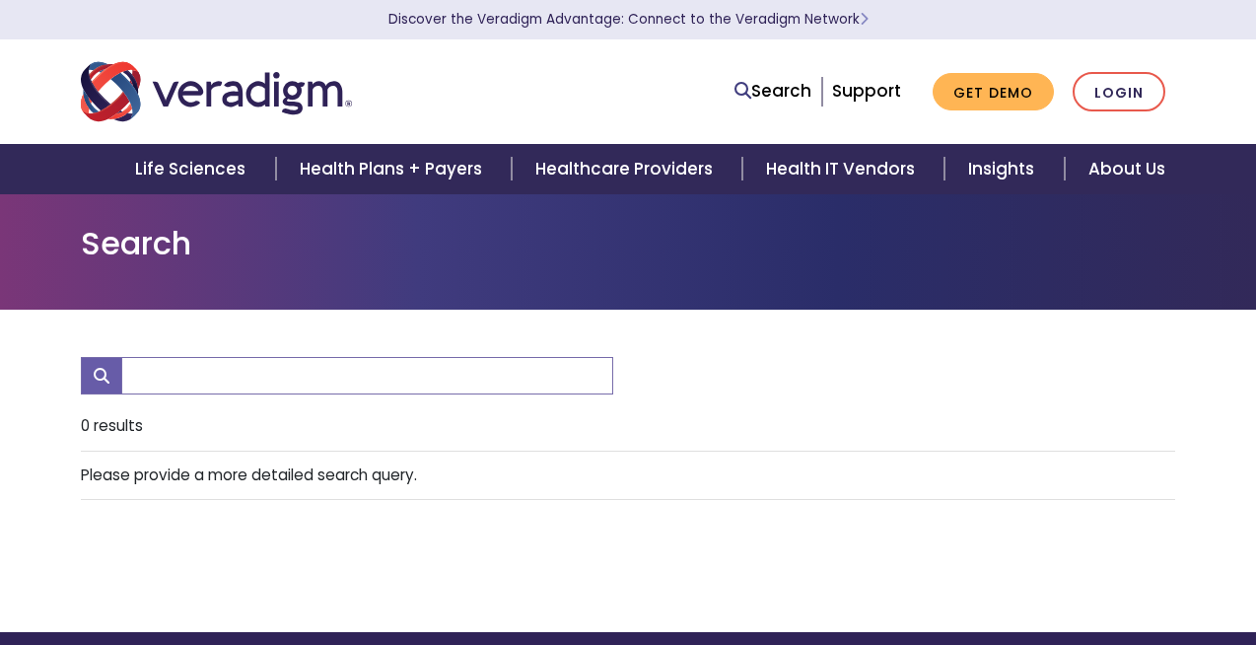  I want to click on a: Search, so click(773, 91).